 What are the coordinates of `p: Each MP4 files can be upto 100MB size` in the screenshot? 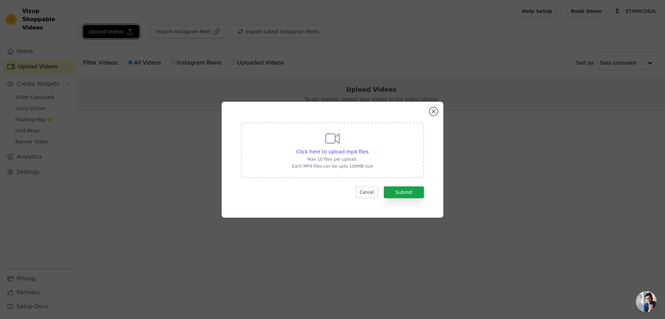 It's located at (333, 166).